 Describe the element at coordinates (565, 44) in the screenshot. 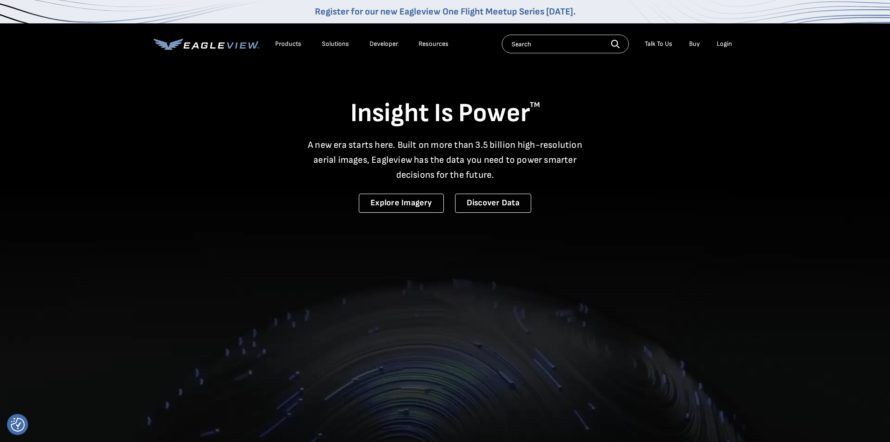

I see `input: Search` at that location.